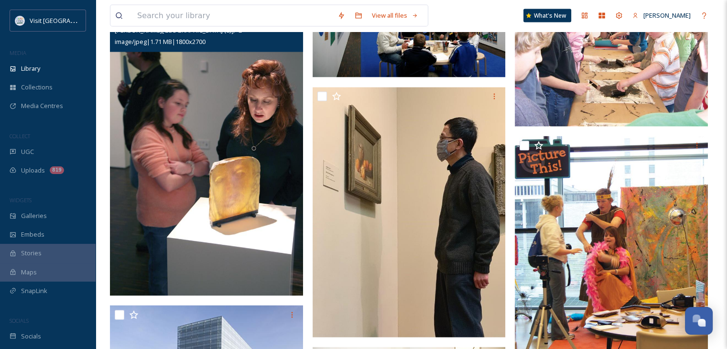 The width and height of the screenshot is (727, 349). Describe the element at coordinates (160, 42) in the screenshot. I see `span: image/jpeg | 1.71 MB | 1800 x 2700` at that location.